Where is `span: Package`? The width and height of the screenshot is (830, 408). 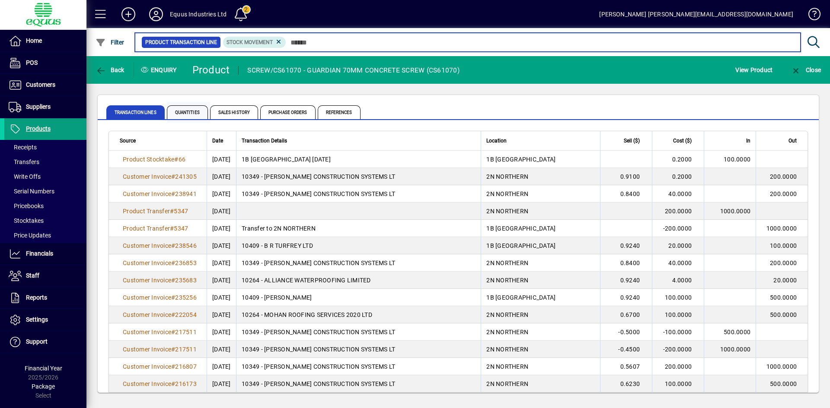 span: Package is located at coordinates (43, 387).